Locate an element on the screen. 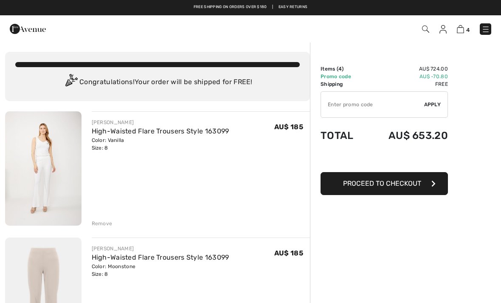 The height and width of the screenshot is (303, 501). img: High-Waisted Flare Trousers Style 163099 is located at coordinates (43, 168).